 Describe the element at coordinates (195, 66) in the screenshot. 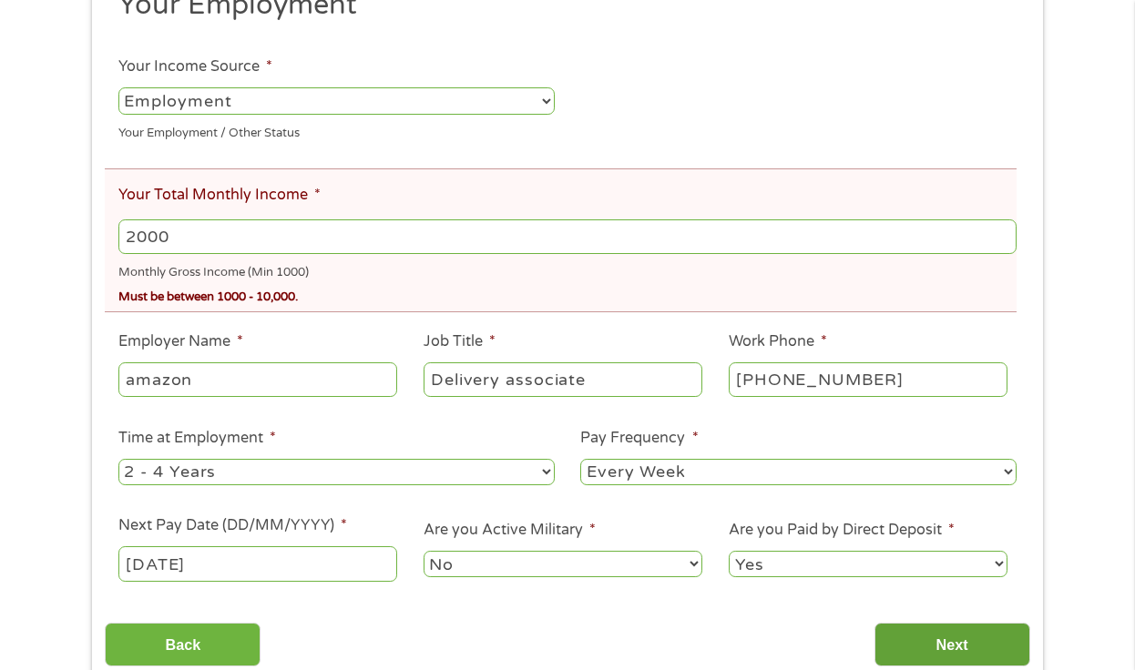

I see `label: Your Income Source` at that location.